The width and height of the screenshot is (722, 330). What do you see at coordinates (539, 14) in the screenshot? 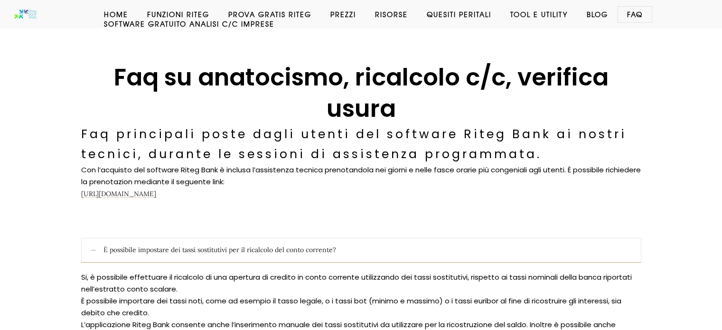
I see `a: Tool e Utility` at bounding box center [539, 14].